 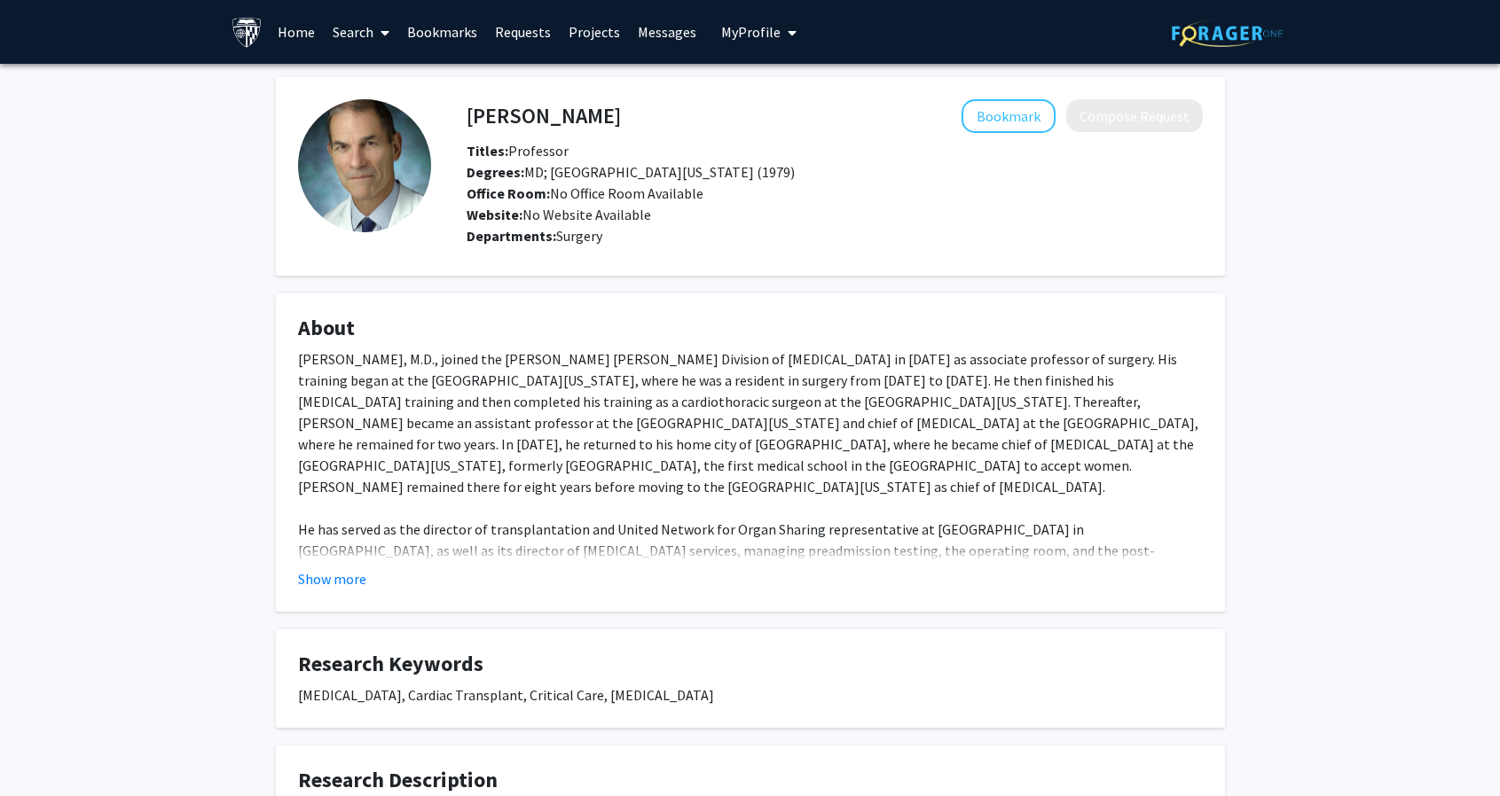 What do you see at coordinates (579, 236) in the screenshot?
I see `span: Surgery` at bounding box center [579, 236].